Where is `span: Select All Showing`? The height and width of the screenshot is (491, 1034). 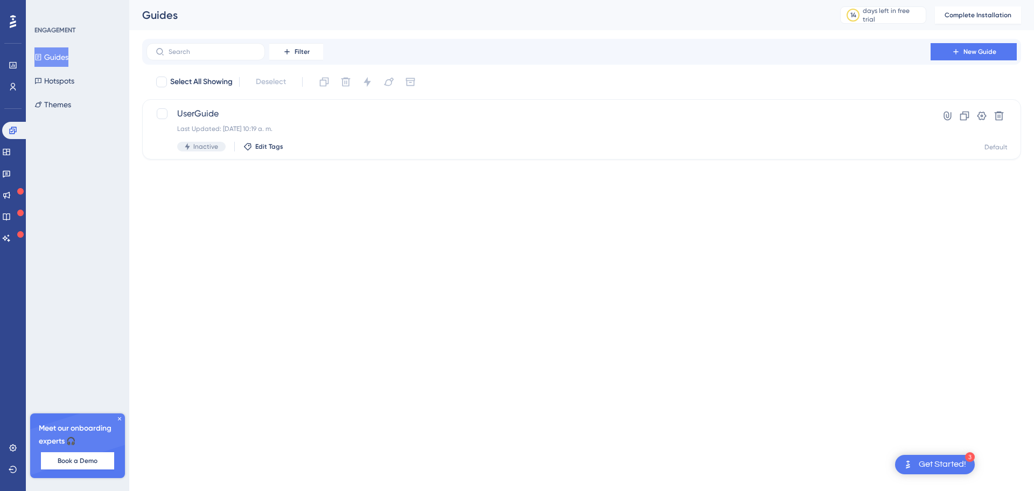
span: Select All Showing is located at coordinates (201, 82).